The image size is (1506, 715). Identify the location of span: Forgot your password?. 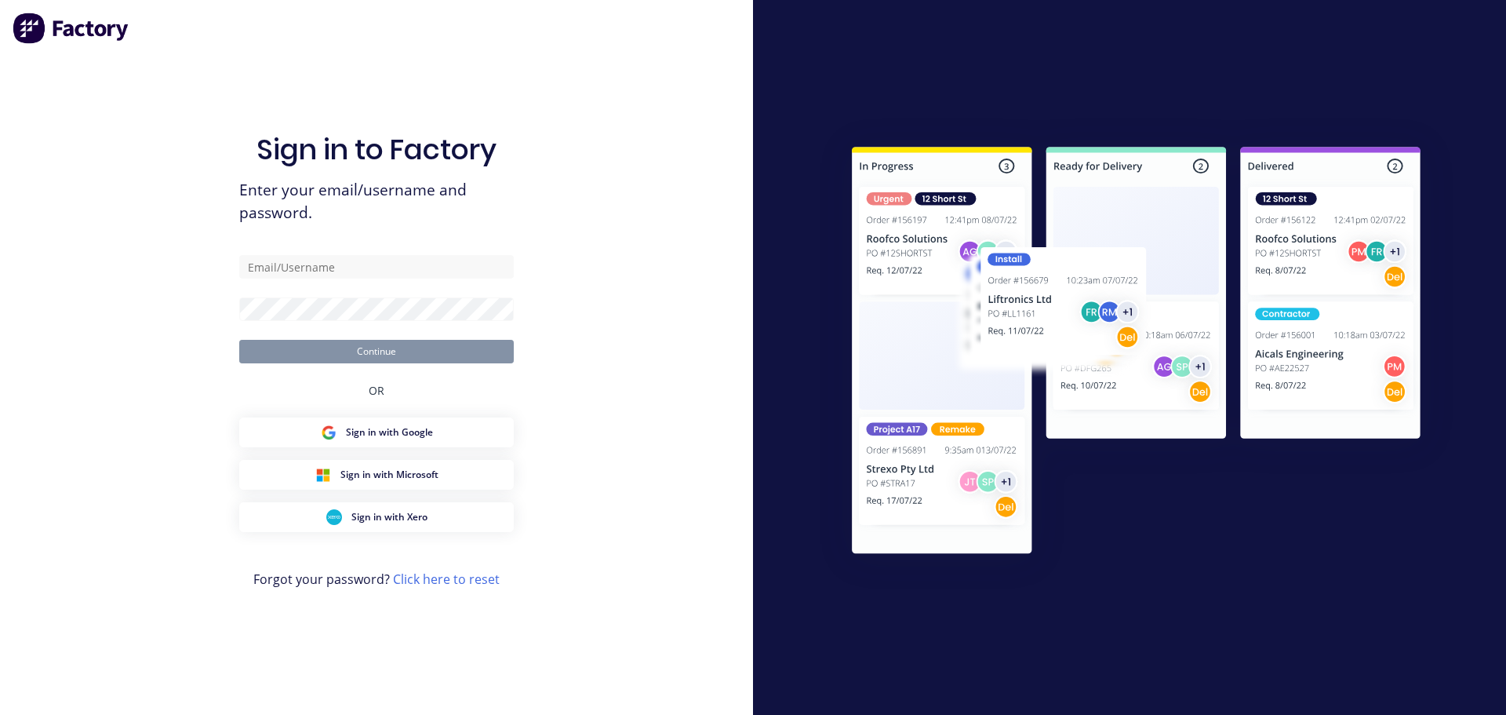
(377, 579).